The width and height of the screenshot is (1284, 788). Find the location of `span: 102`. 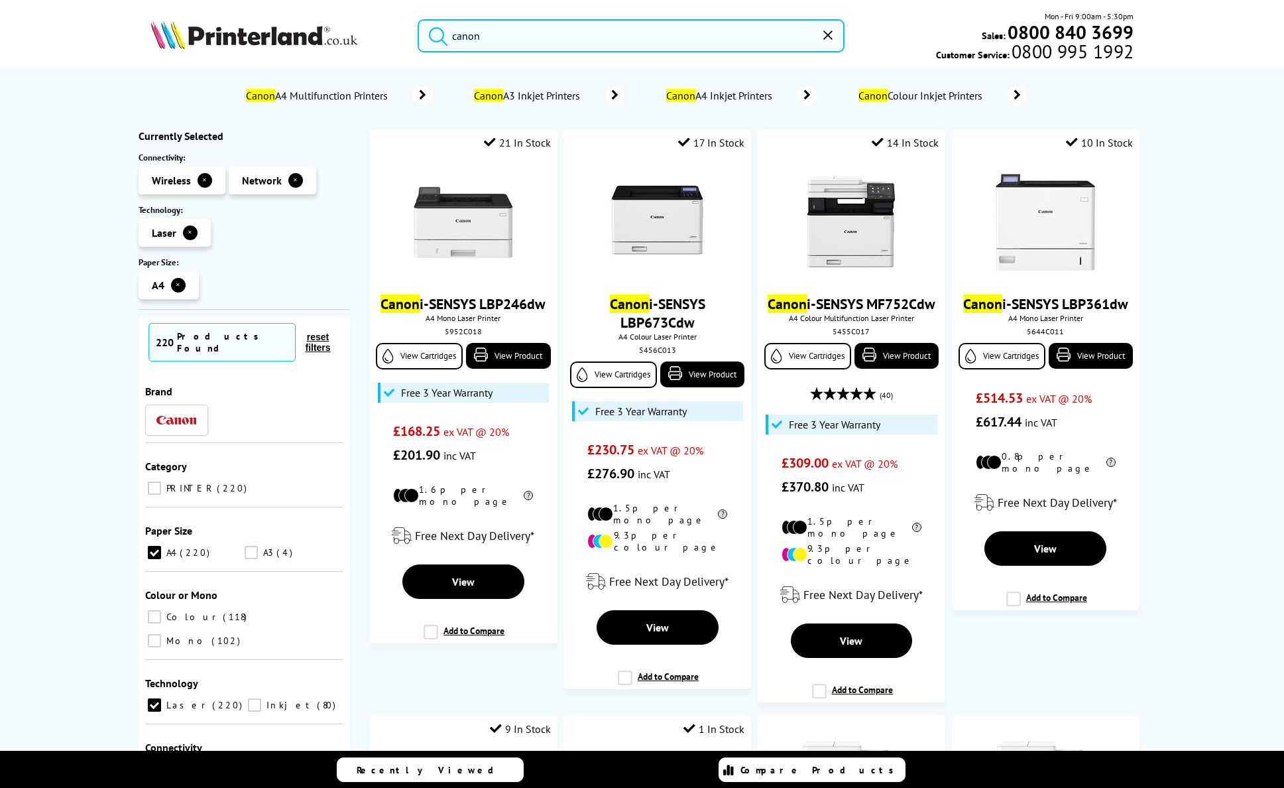

span: 102 is located at coordinates (227, 641).